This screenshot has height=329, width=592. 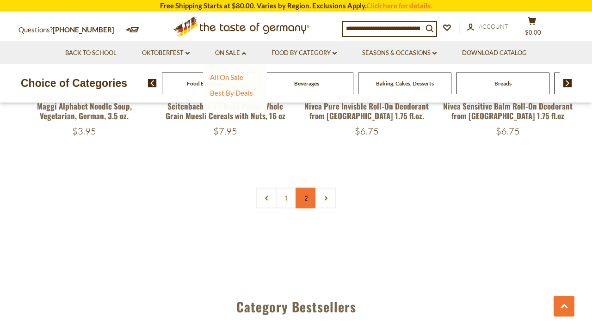 I want to click on span: Account, so click(x=494, y=26).